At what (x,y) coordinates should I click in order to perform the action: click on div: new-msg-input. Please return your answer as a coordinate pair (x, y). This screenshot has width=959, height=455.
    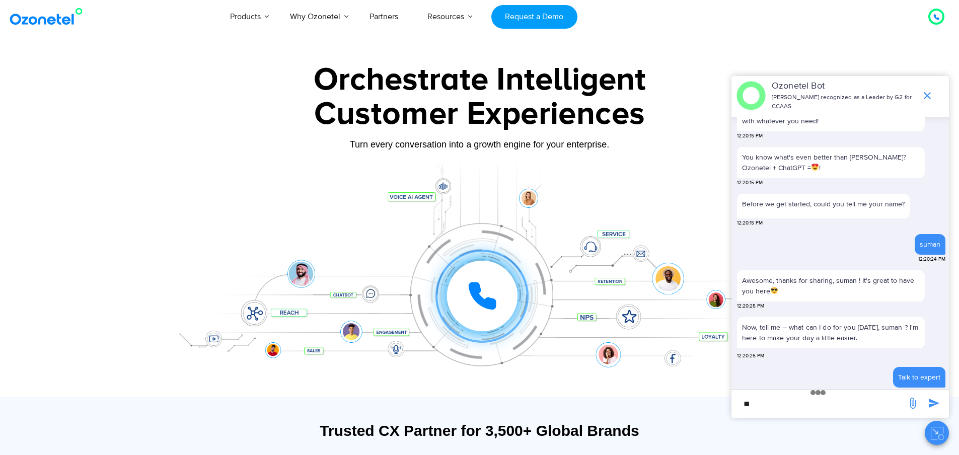
    Looking at the image, I should click on (819, 404).